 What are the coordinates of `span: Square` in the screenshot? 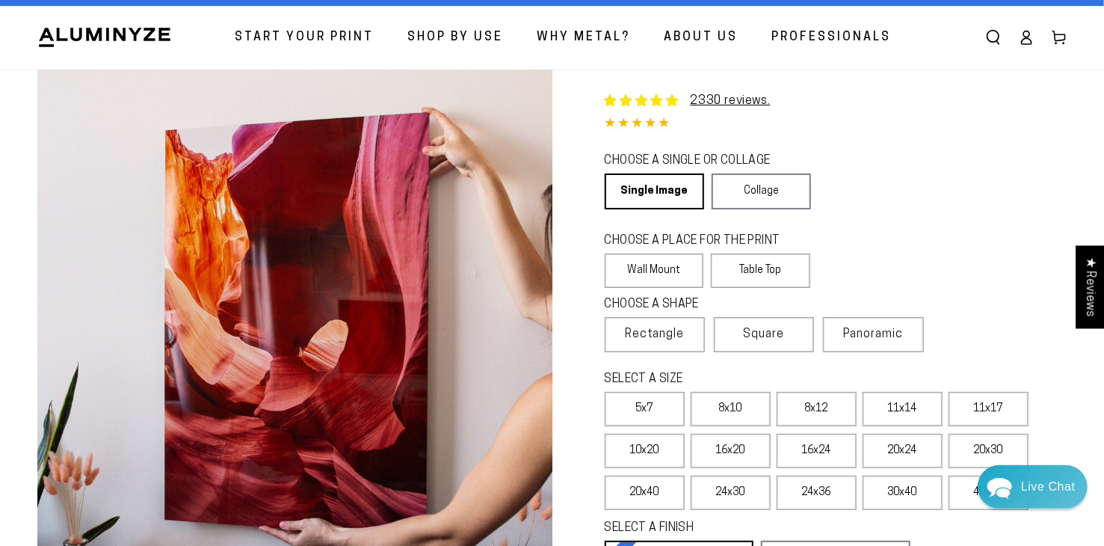 It's located at (764, 334).